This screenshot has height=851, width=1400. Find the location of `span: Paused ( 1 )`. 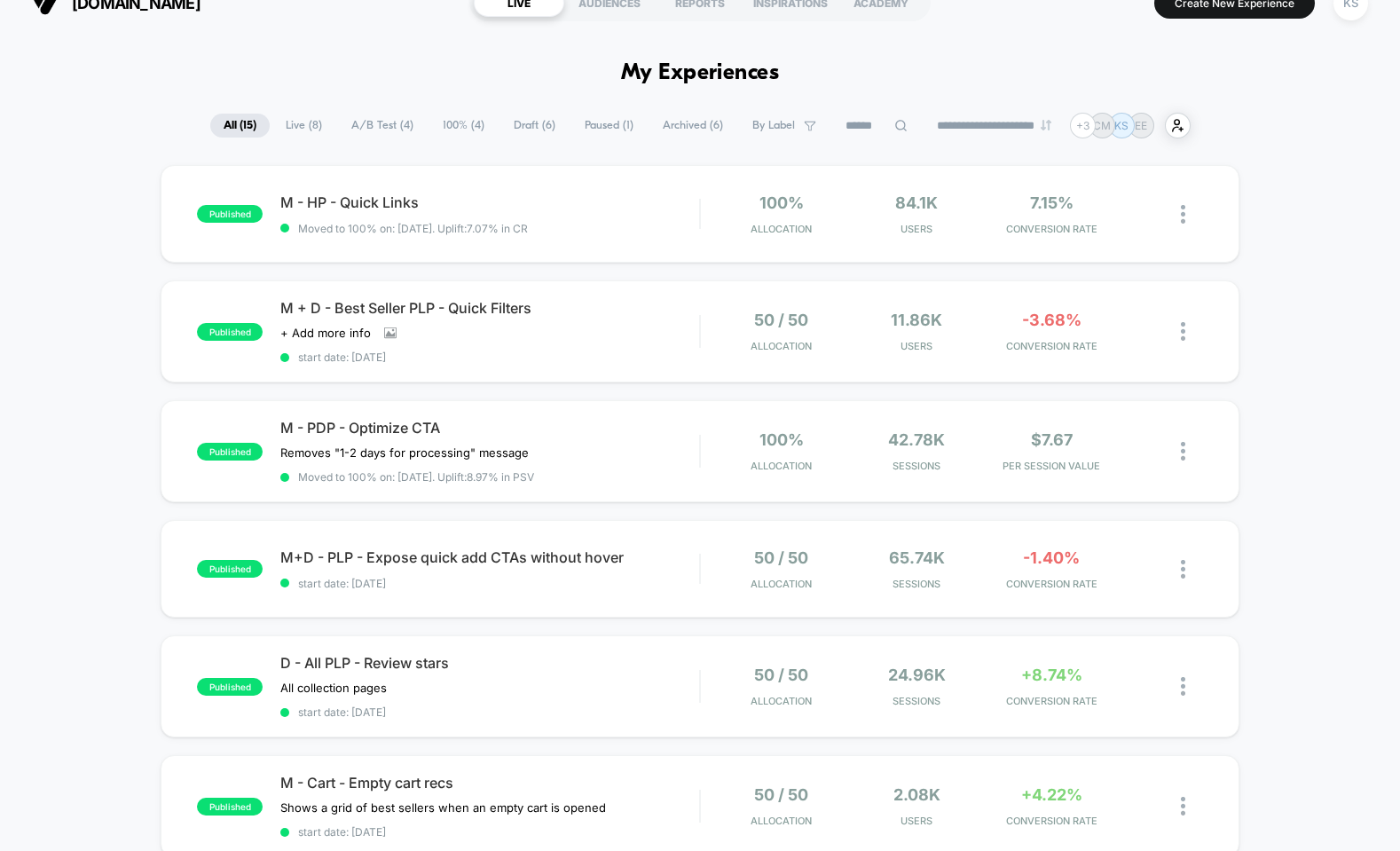

span: Paused ( 1 ) is located at coordinates (608, 125).